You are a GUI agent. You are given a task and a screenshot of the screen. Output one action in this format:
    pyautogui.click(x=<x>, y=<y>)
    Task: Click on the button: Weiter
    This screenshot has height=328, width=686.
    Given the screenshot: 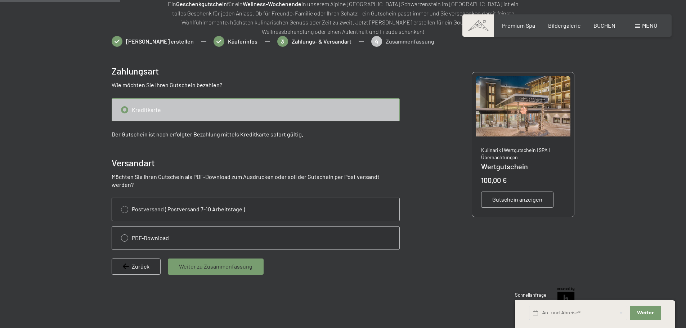 What is the action you would take?
    pyautogui.click(x=646, y=313)
    